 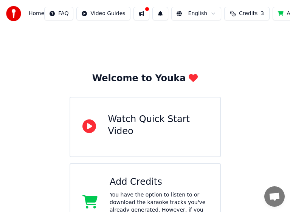 What do you see at coordinates (247, 14) in the screenshot?
I see `button: Credits3` at bounding box center [247, 14].